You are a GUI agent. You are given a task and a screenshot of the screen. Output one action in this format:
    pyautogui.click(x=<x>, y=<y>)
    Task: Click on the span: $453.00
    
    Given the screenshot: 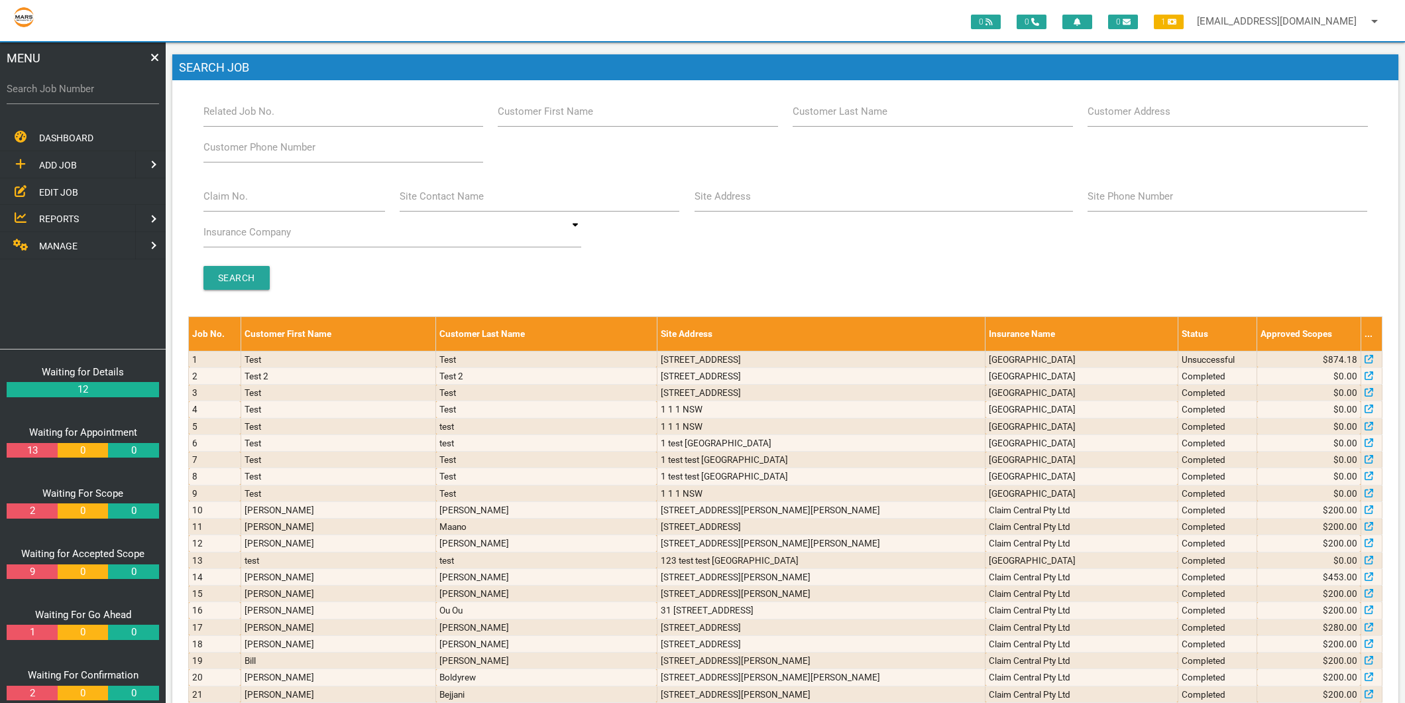 What is the action you would take?
    pyautogui.click(x=1340, y=577)
    